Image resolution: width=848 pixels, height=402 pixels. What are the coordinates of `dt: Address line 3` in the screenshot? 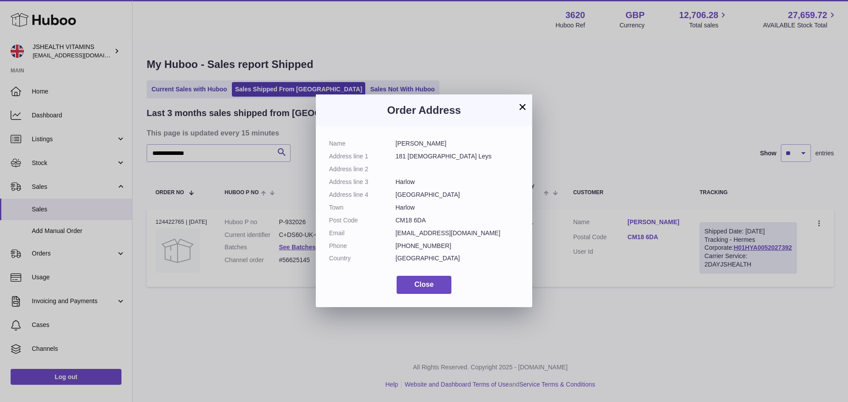 It's located at (362, 182).